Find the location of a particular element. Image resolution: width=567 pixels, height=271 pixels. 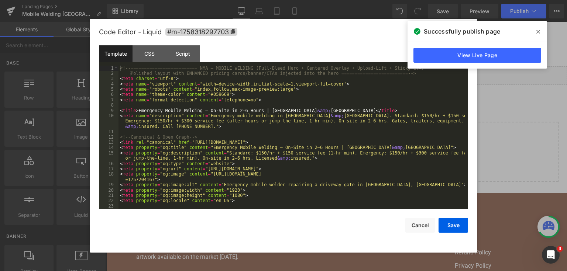

div: 4 is located at coordinates (108, 84).